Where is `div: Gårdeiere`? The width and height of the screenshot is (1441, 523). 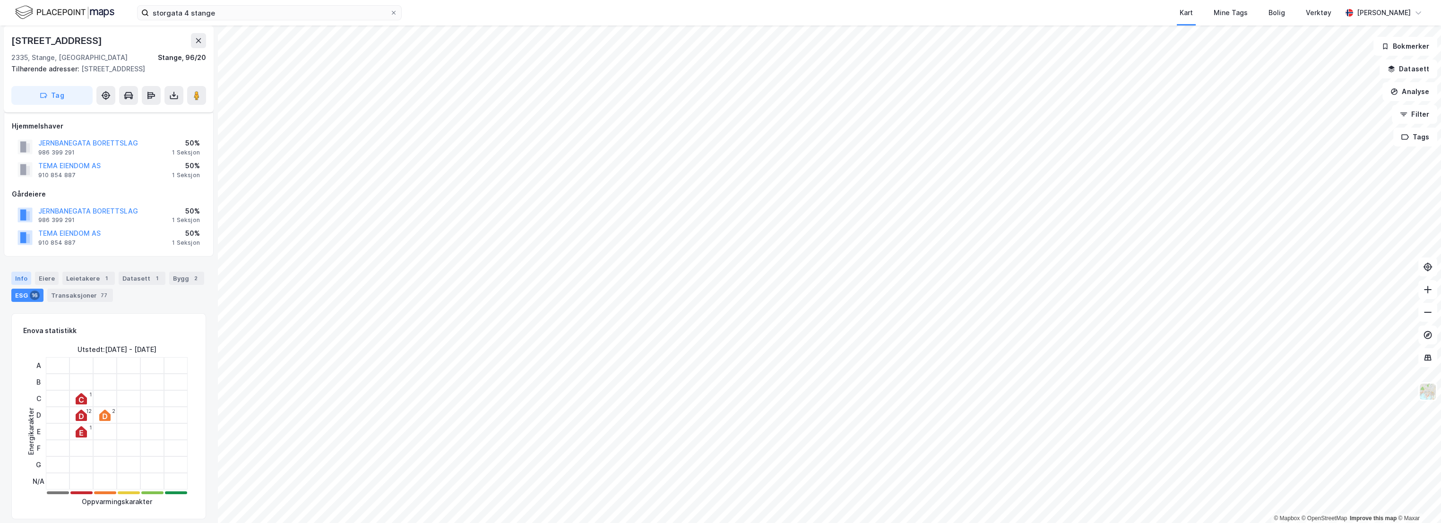
div: Gårdeiere is located at coordinates (109, 194).